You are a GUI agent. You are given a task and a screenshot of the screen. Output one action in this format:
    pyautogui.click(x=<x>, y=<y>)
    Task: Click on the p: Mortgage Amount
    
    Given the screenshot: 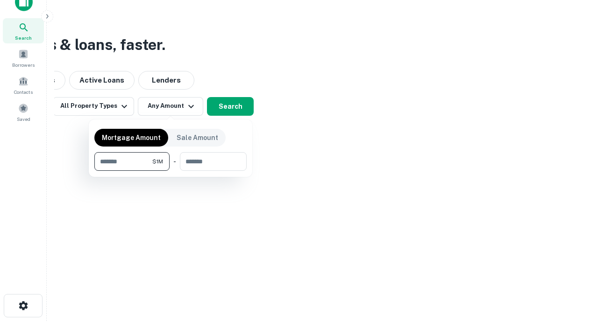 What is the action you would take?
    pyautogui.click(x=131, y=138)
    